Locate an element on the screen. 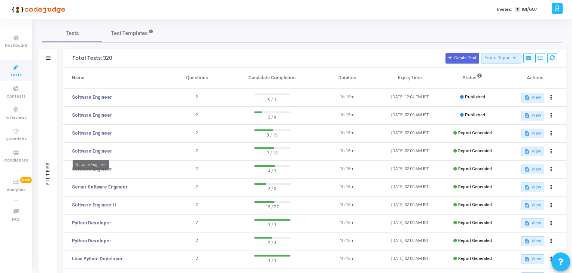 Image resolution: width=572 pixels, height=273 pixels. span: 3 / 9 is located at coordinates (272, 189).